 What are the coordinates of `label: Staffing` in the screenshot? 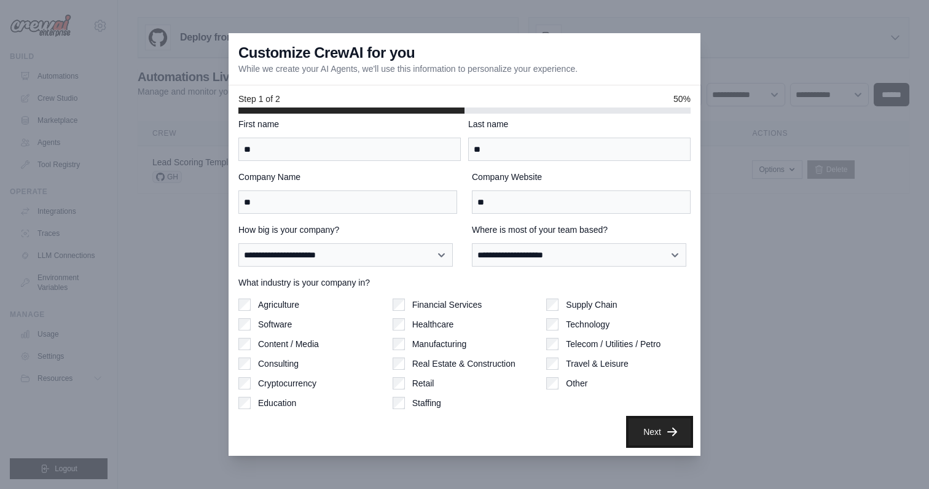 It's located at (426, 403).